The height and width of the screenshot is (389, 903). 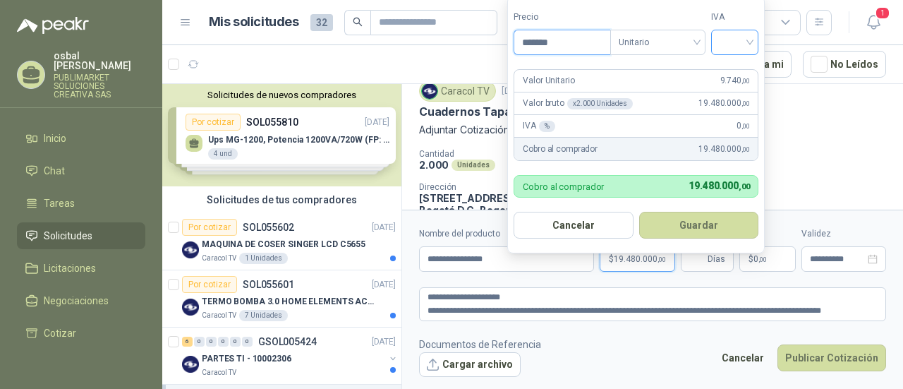 What do you see at coordinates (844, 234) in the screenshot?
I see `label: Validez` at bounding box center [844, 234].